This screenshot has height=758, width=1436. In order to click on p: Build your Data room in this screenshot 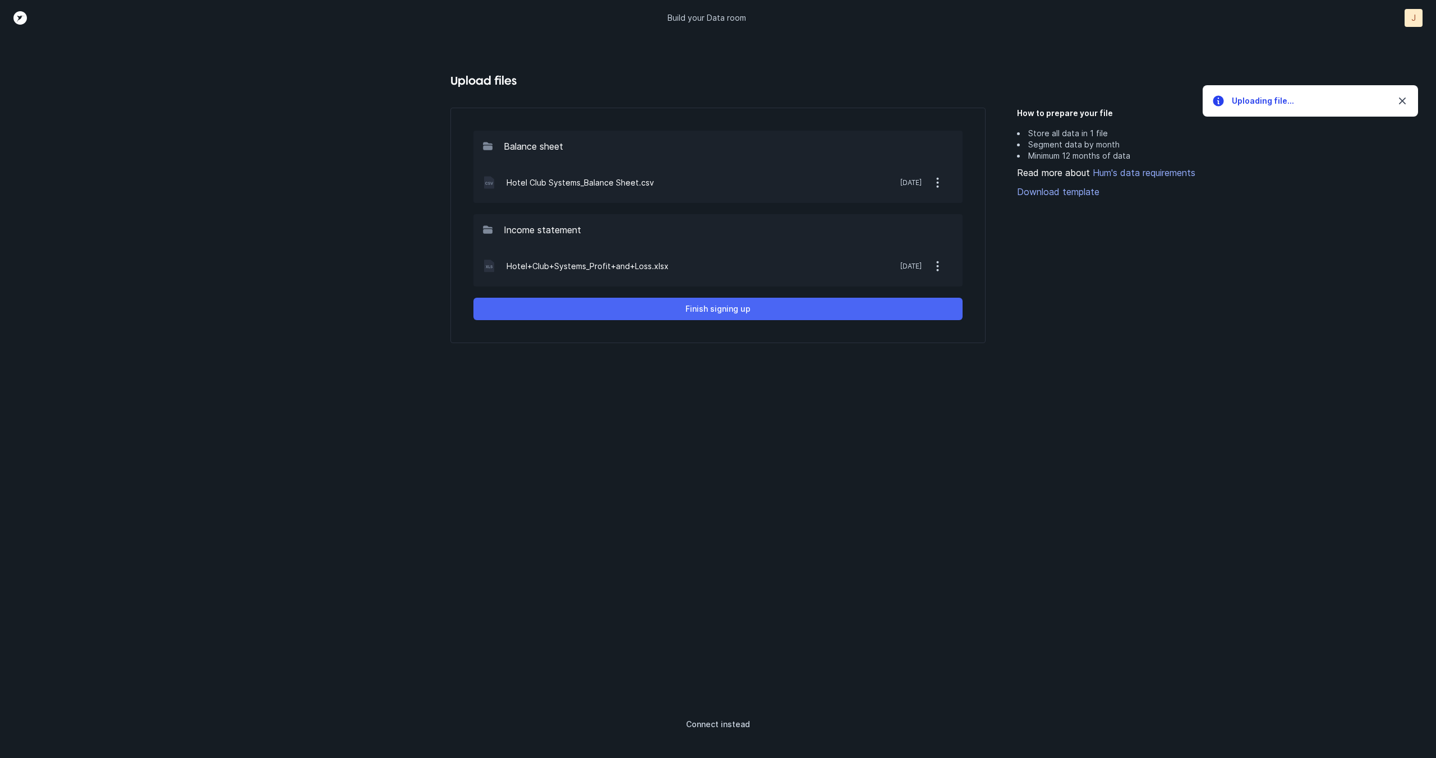, I will do `click(707, 18)`.